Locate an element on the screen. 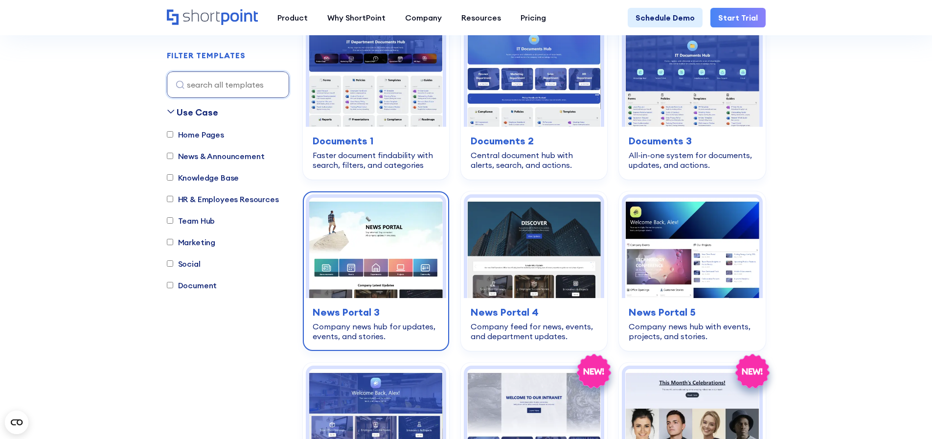  img: News Portal 4 – Intranet Feed Template: Company feed for news, events, and department updates. is located at coordinates (533, 247).